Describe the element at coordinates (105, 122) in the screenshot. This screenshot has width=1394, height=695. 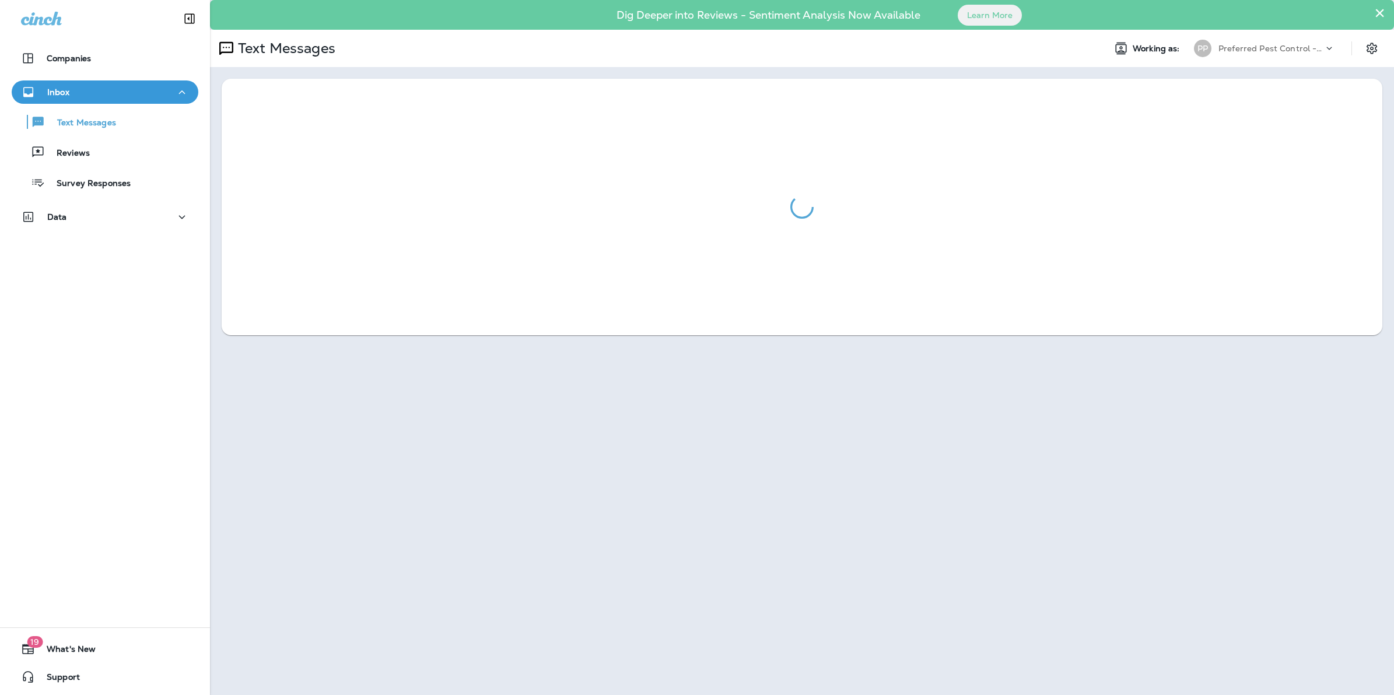
I see `button: Text Messages` at that location.